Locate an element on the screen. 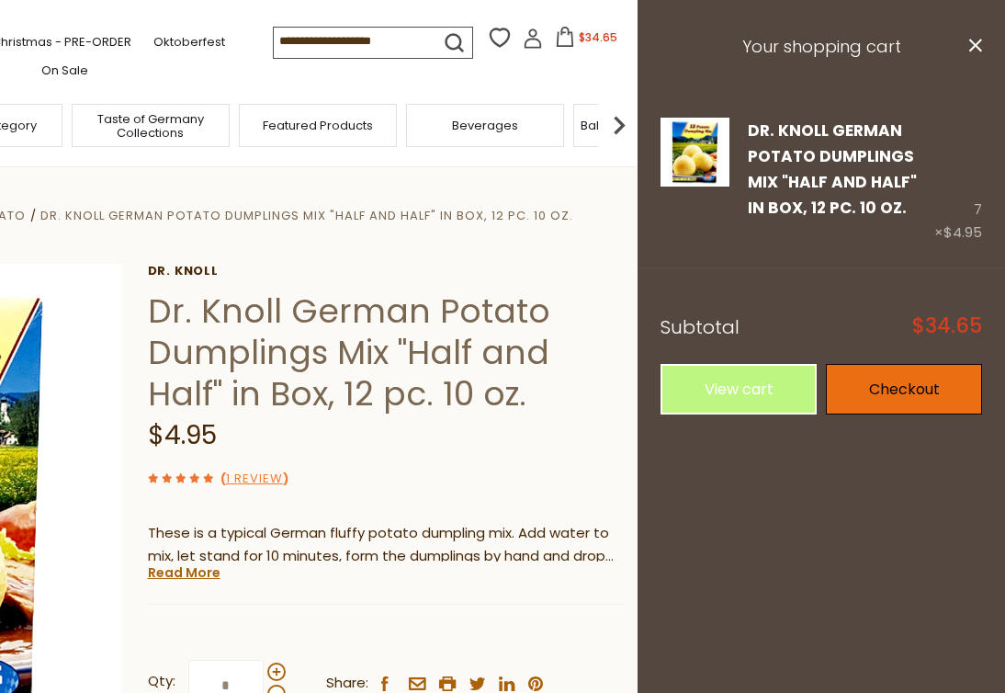 The width and height of the screenshot is (1005, 693). div: 7 × is located at coordinates (958, 181).